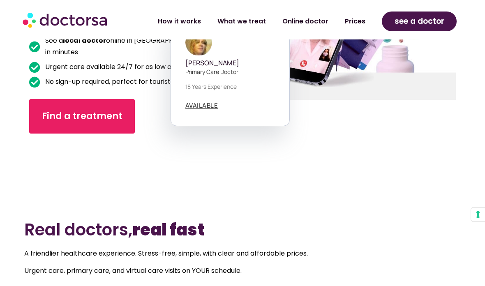  I want to click on b: local doctor, so click(84, 40).